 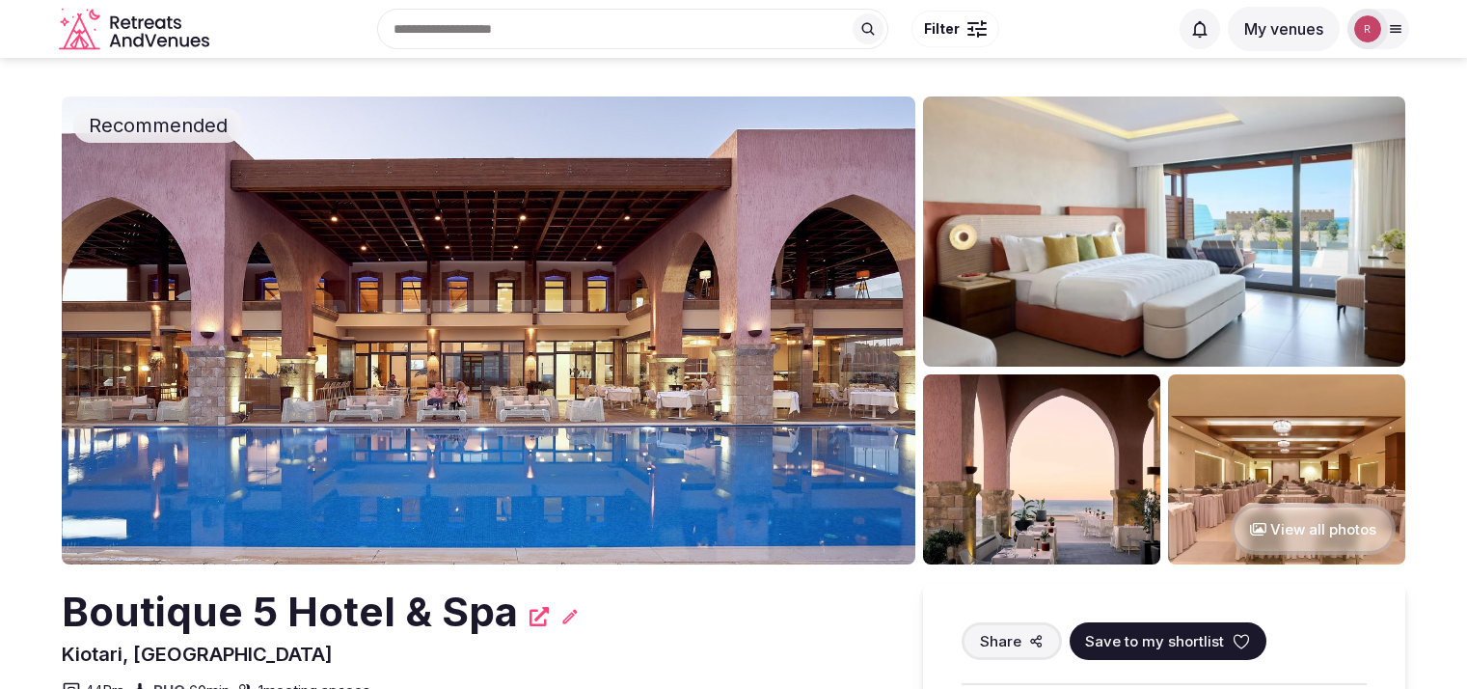 What do you see at coordinates (488, 330) in the screenshot?
I see `img: Venue cover photo` at bounding box center [488, 330].